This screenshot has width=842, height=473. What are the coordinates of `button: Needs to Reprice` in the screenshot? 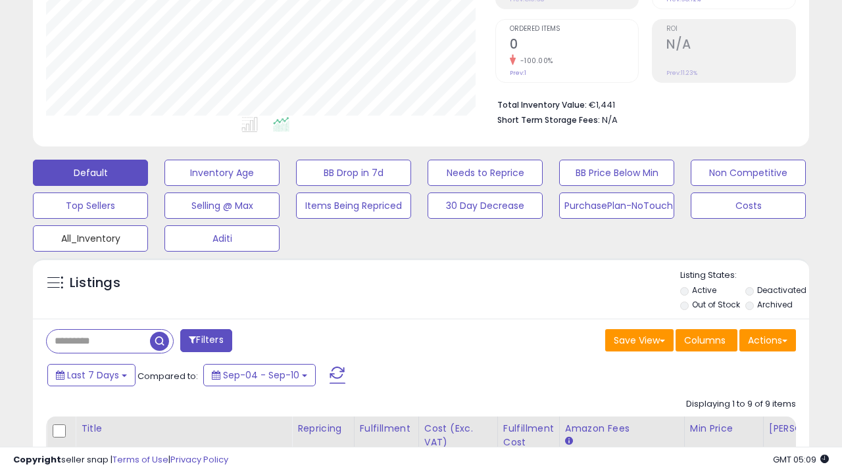 It's located at (485, 173).